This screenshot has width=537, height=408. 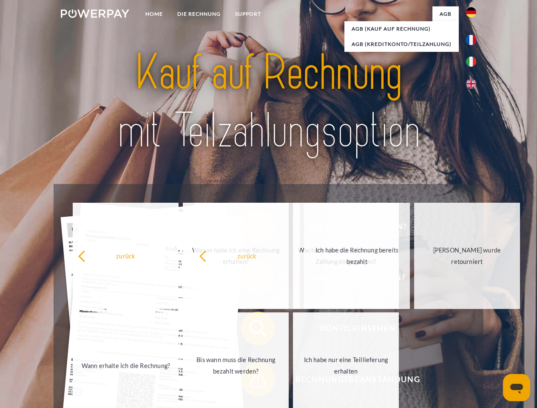 I want to click on a: Home, so click(x=154, y=14).